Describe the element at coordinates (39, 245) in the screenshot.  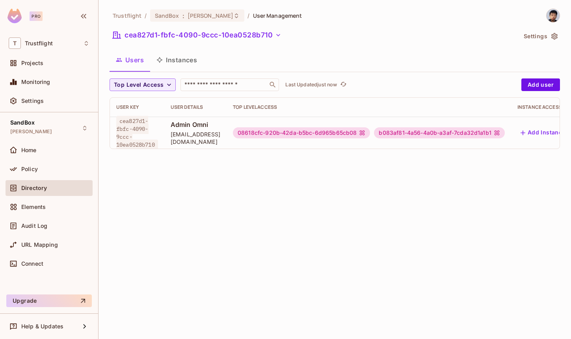
I see `span: URL Mapping` at that location.